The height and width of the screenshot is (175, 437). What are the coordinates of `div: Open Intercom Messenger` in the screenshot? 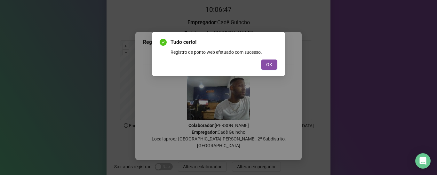 It's located at (423, 161).